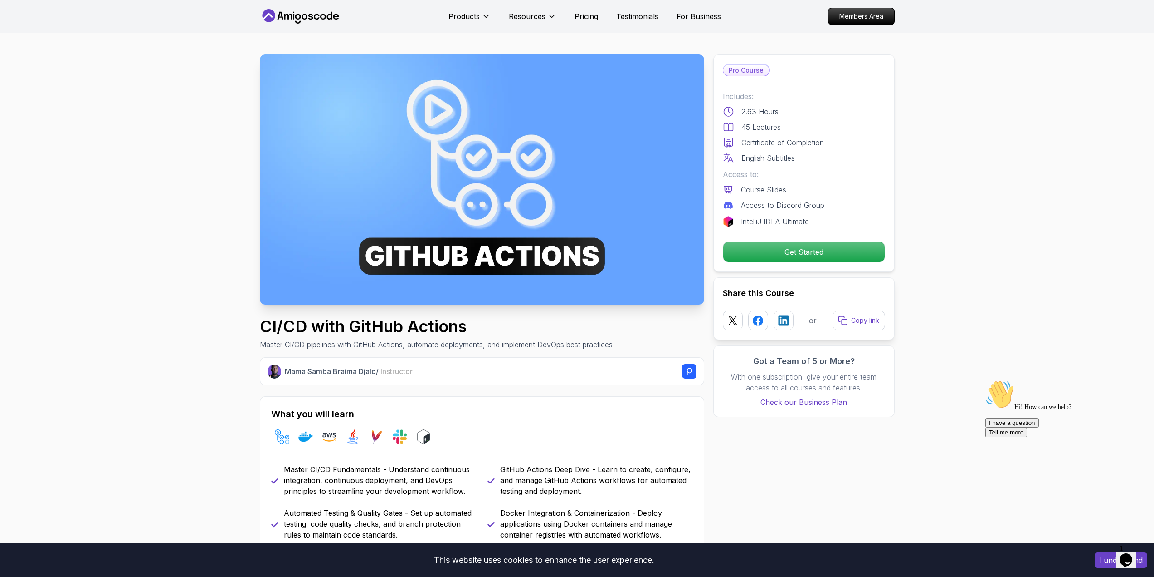 The image size is (1154, 577). I want to click on img: java logo, so click(353, 436).